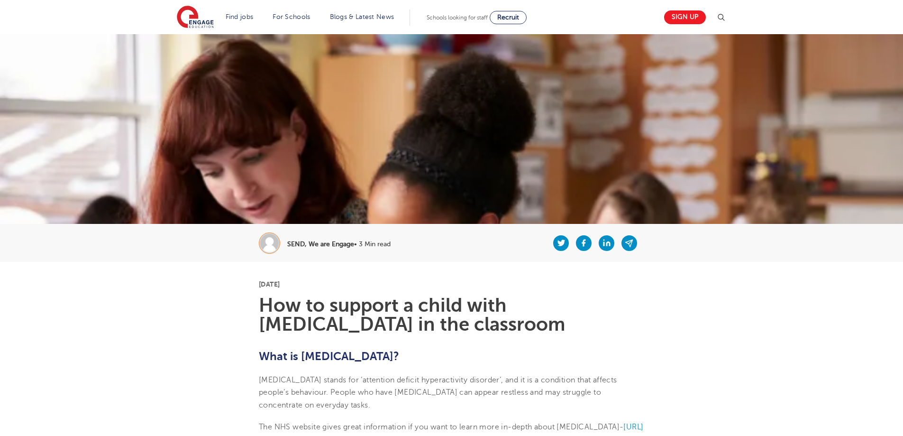 This screenshot has height=436, width=903. What do you see at coordinates (195, 18) in the screenshot?
I see `img: Engage Education` at bounding box center [195, 18].